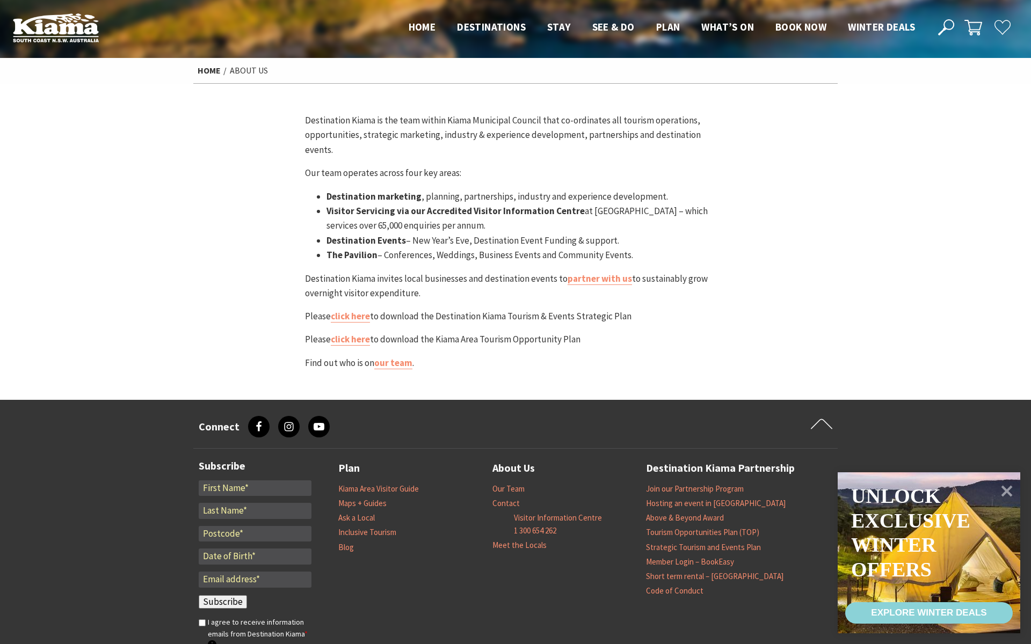  I want to click on span: Destinations, so click(491, 27).